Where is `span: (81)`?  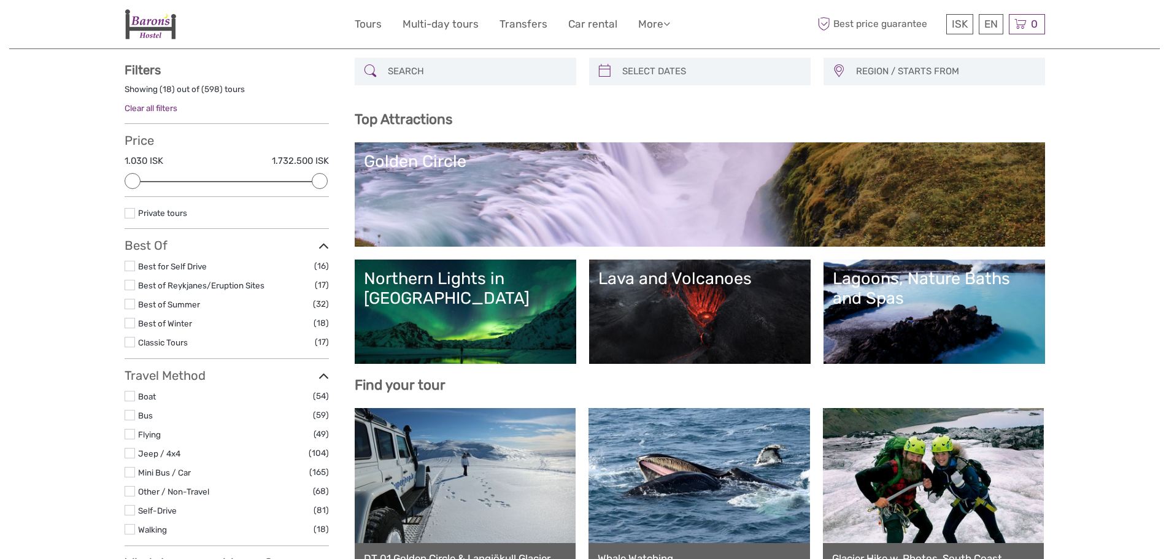 span: (81) is located at coordinates (321, 510).